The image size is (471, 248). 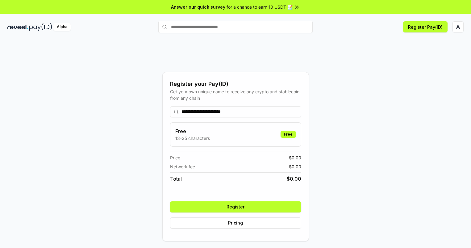 What do you see at coordinates (18, 27) in the screenshot?
I see `img: reveel_dark` at bounding box center [18, 27].